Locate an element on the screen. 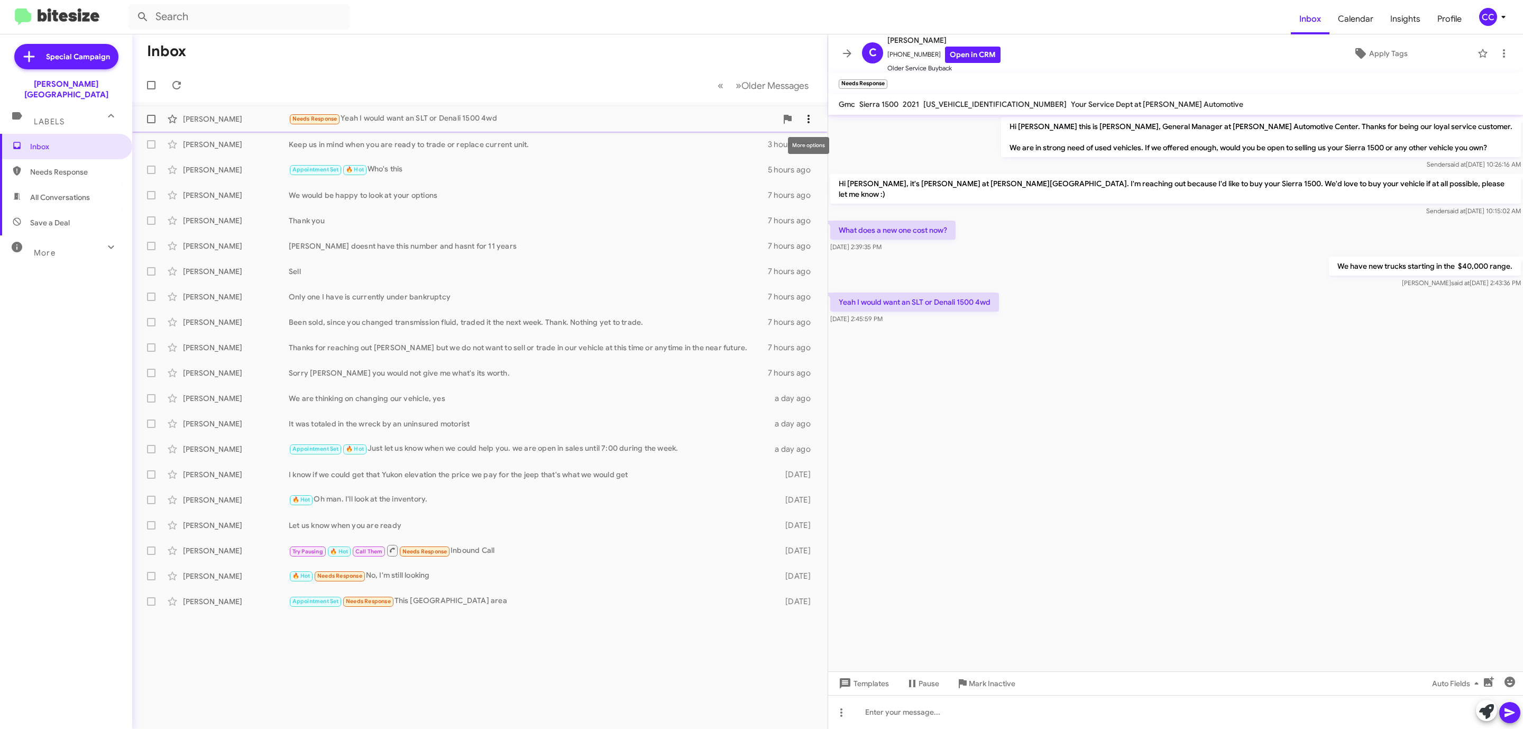 This screenshot has width=1523, height=729. span: Older Service Buyback is located at coordinates (944, 68).